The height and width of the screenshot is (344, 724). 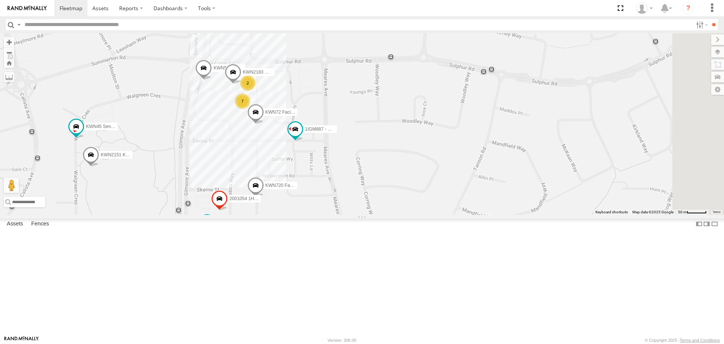 What do you see at coordinates (682, 340) in the screenshot?
I see `div: © Copyright 2025 -` at bounding box center [682, 340].